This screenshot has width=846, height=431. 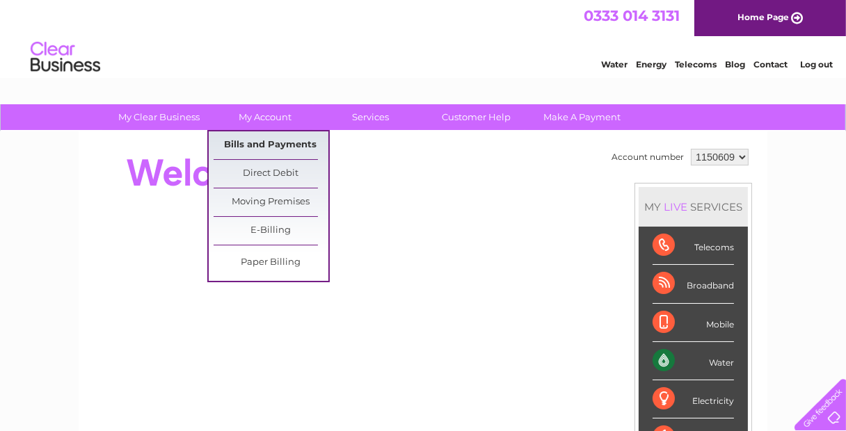 I want to click on a: Blog, so click(x=734, y=64).